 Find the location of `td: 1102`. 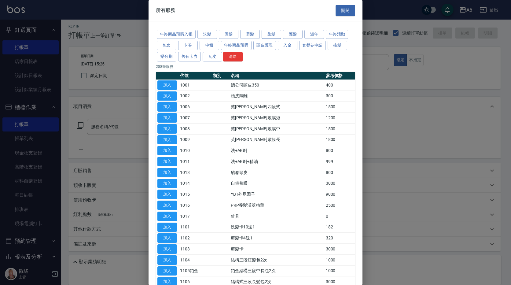

td: 1102 is located at coordinates (195, 238).